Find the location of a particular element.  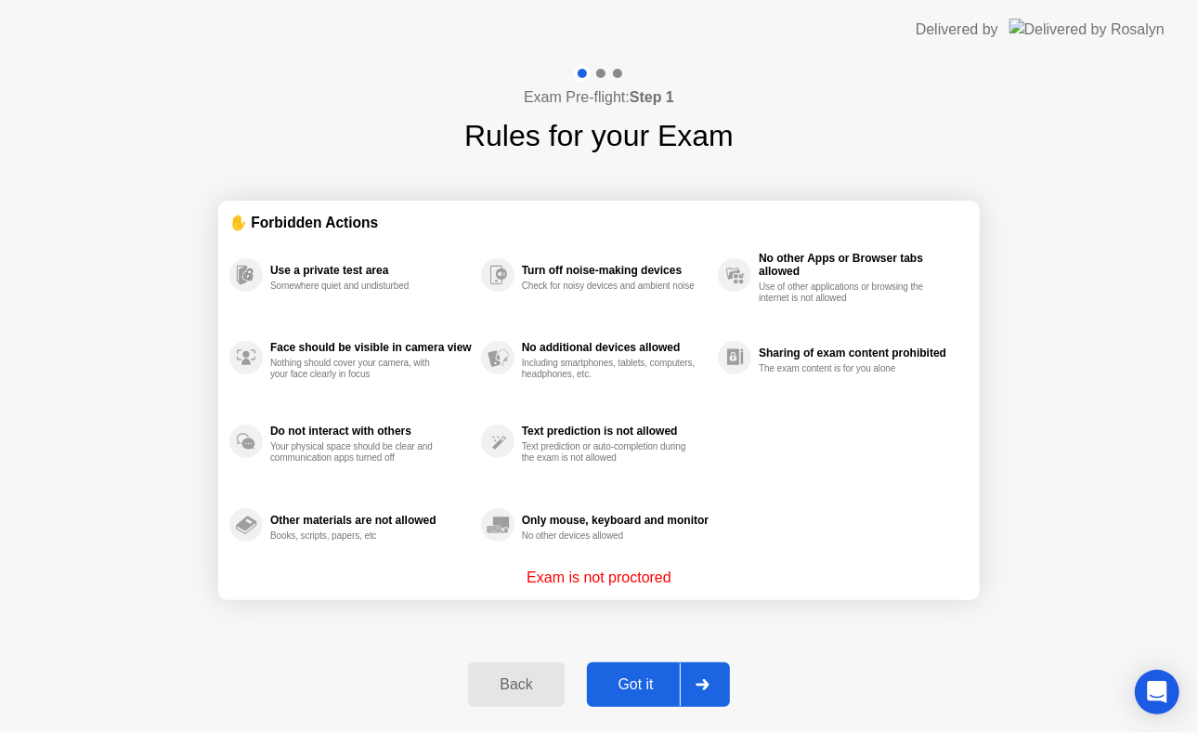

div: Turn off noise-making devices is located at coordinates (615, 270).